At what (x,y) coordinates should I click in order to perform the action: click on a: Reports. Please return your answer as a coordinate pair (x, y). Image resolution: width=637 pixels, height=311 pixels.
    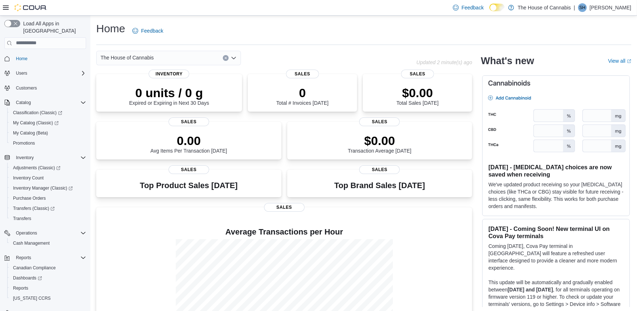
    Looking at the image, I should click on (21, 288).